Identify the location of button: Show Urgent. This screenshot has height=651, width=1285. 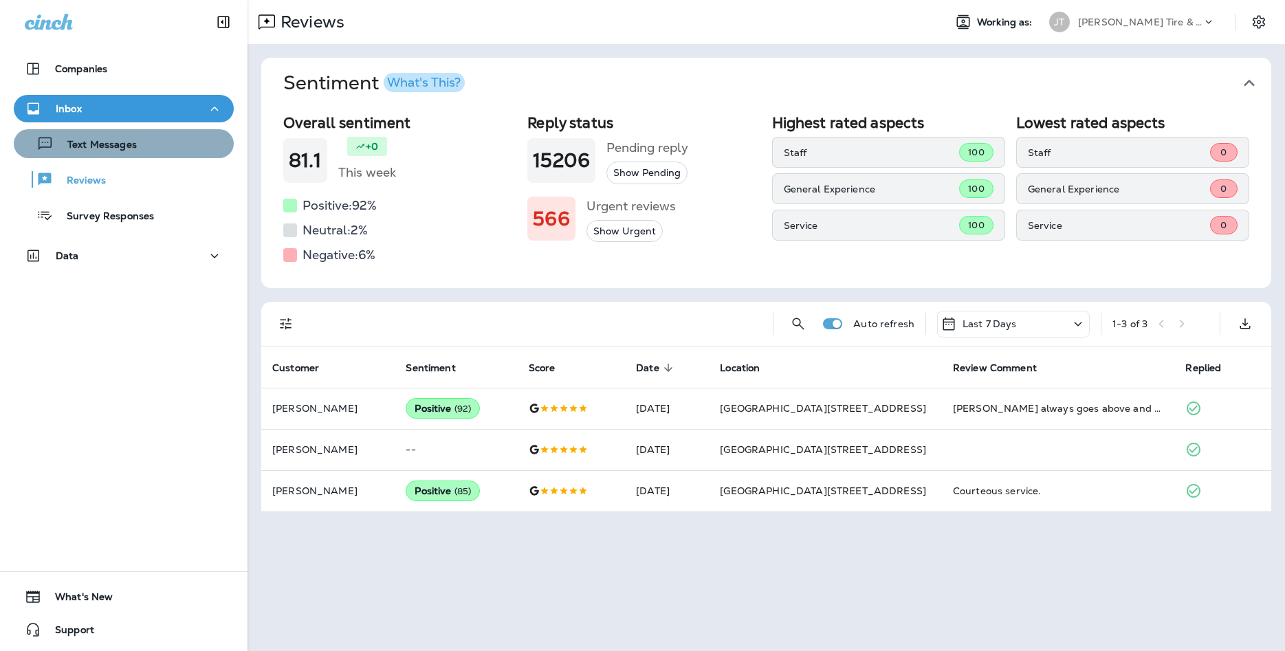
(624, 231).